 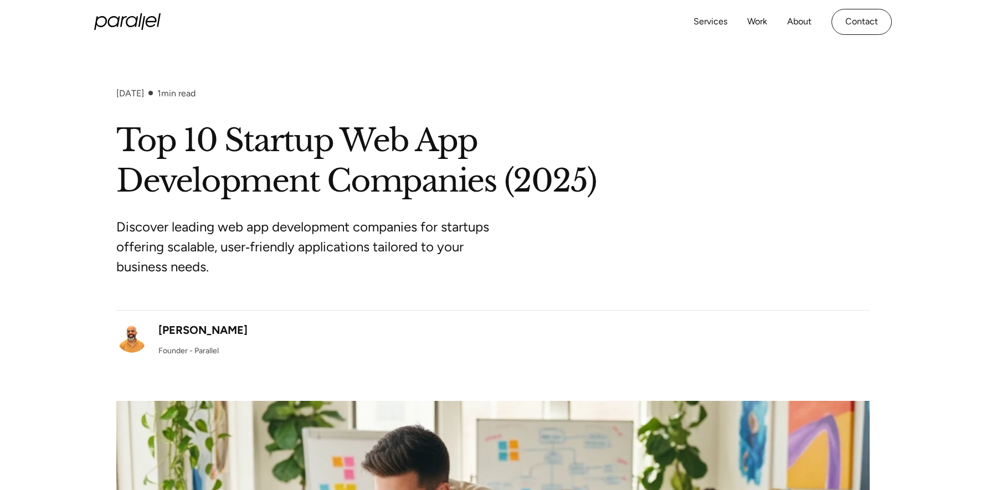 I want to click on a: home, so click(x=127, y=22).